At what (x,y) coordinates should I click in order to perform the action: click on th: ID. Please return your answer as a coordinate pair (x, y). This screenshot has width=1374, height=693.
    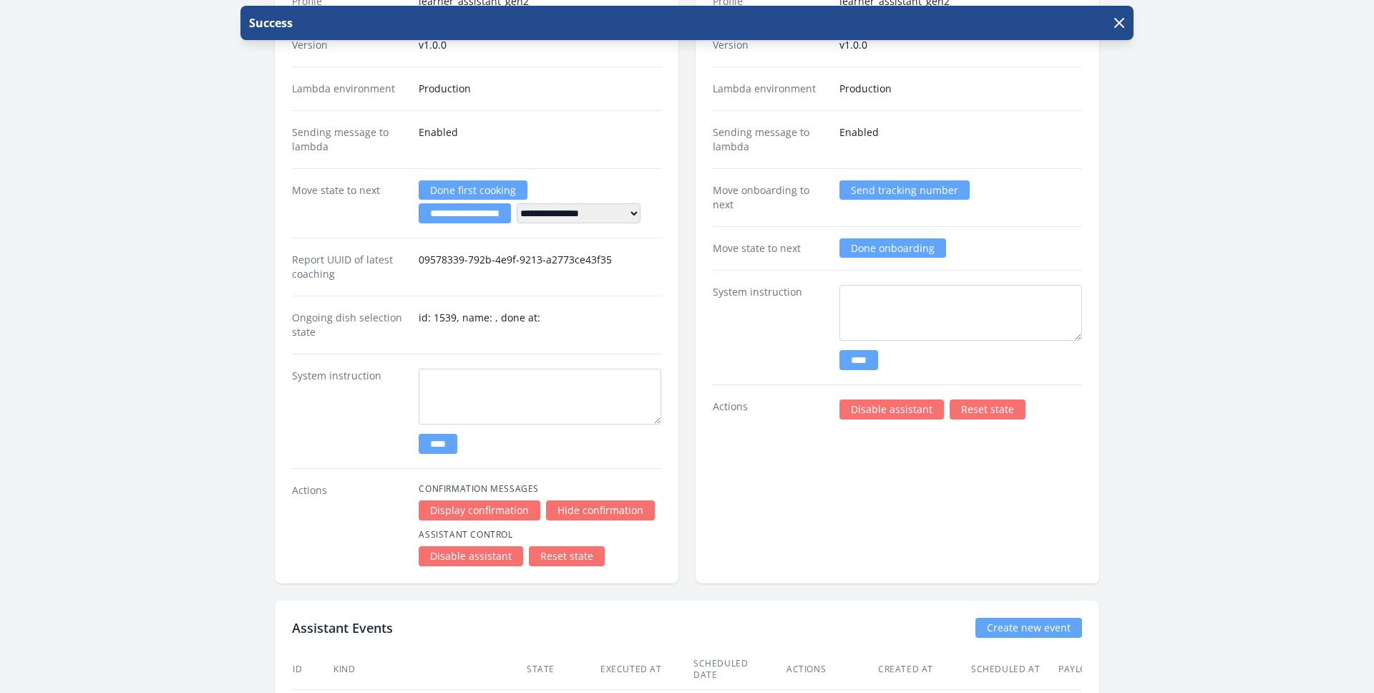
    Looking at the image, I should click on (312, 669).